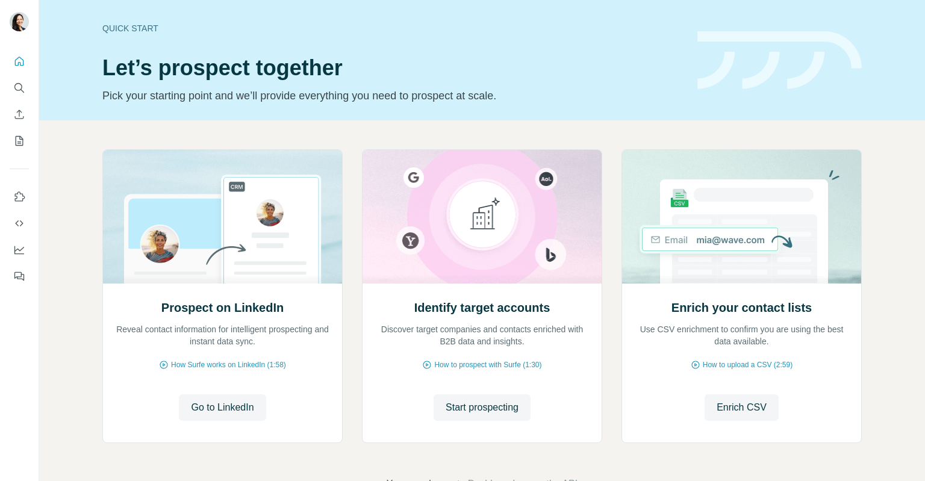 Image resolution: width=925 pixels, height=481 pixels. What do you see at coordinates (482, 217) in the screenshot?
I see `img: Identify target accounts` at bounding box center [482, 217].